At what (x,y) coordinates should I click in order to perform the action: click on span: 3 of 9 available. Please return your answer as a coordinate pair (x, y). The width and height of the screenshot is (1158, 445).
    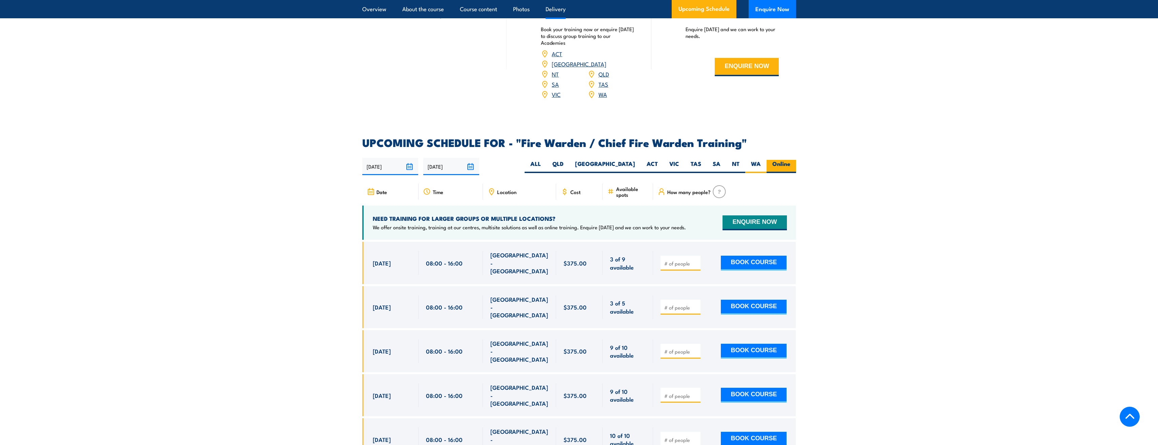
    Looking at the image, I should click on (628, 263).